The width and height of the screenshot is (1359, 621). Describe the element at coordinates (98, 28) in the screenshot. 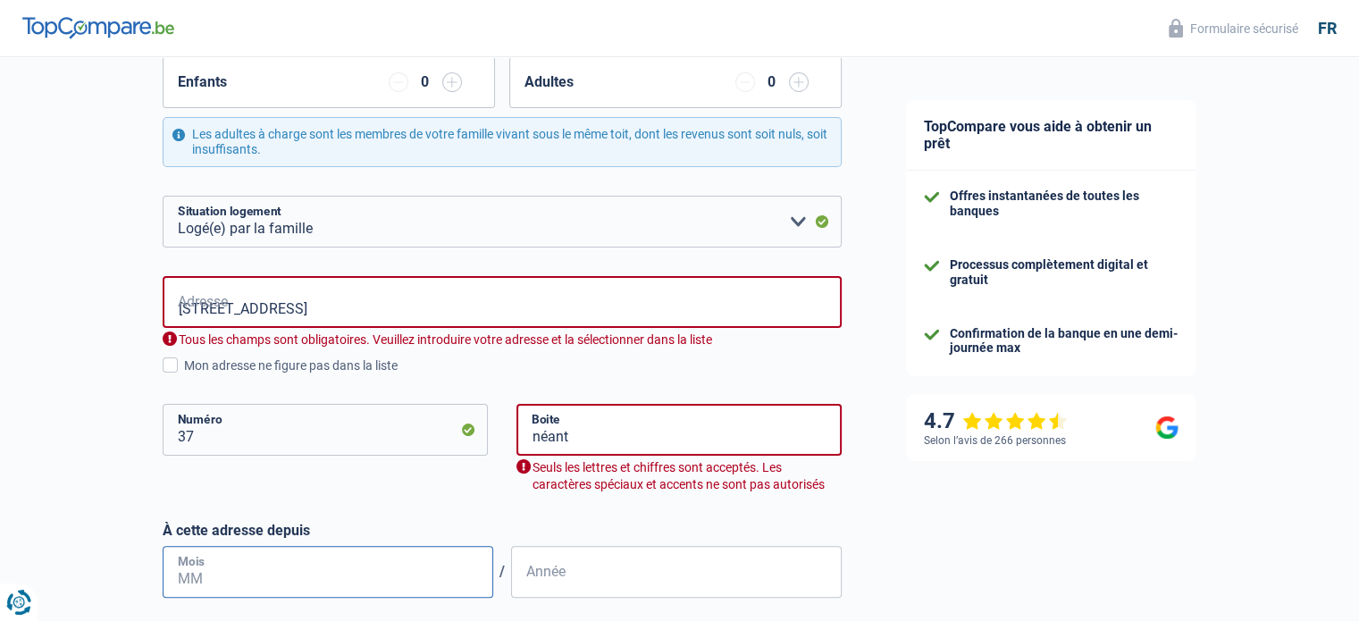

I see `img: TopCompare Logo` at that location.